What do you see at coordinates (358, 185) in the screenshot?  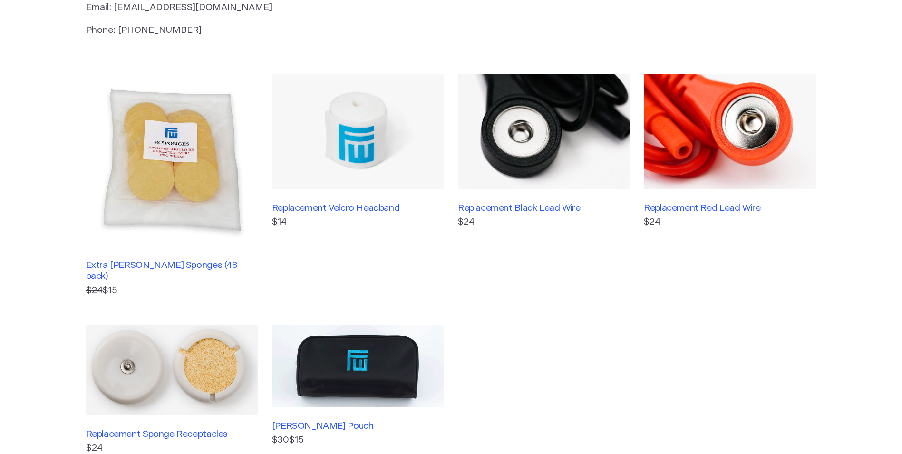 I see `a: Replacement Velcro Headband$14` at bounding box center [358, 185].